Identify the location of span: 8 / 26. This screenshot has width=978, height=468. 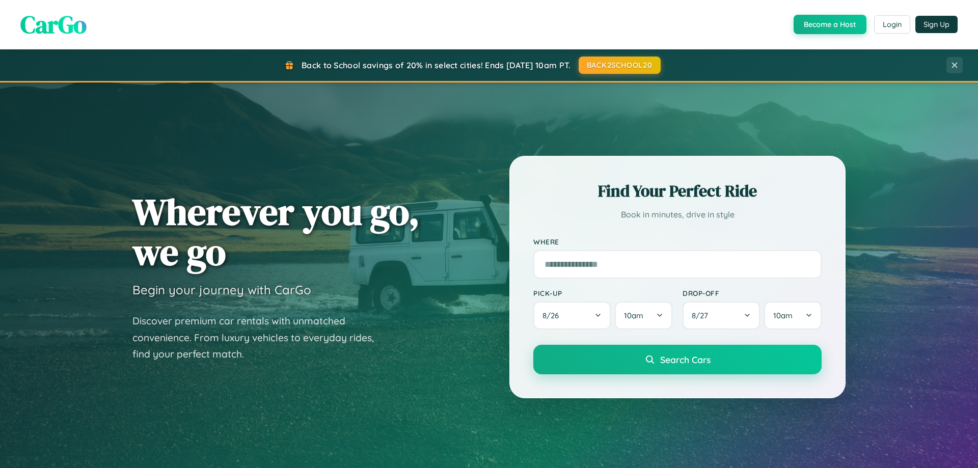
(553, 315).